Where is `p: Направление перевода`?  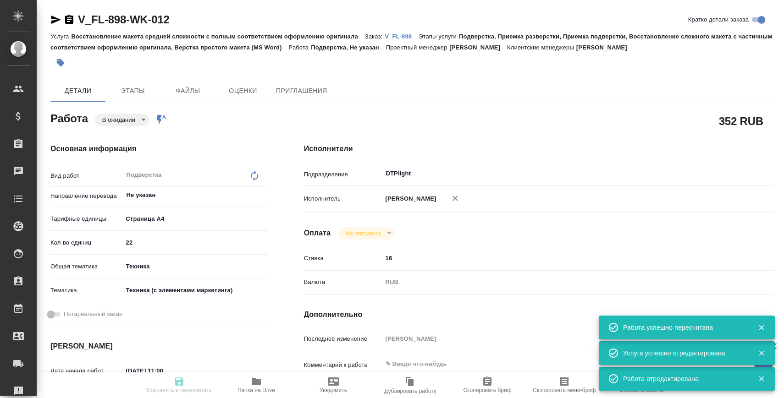
p: Направление перевода is located at coordinates (87, 196).